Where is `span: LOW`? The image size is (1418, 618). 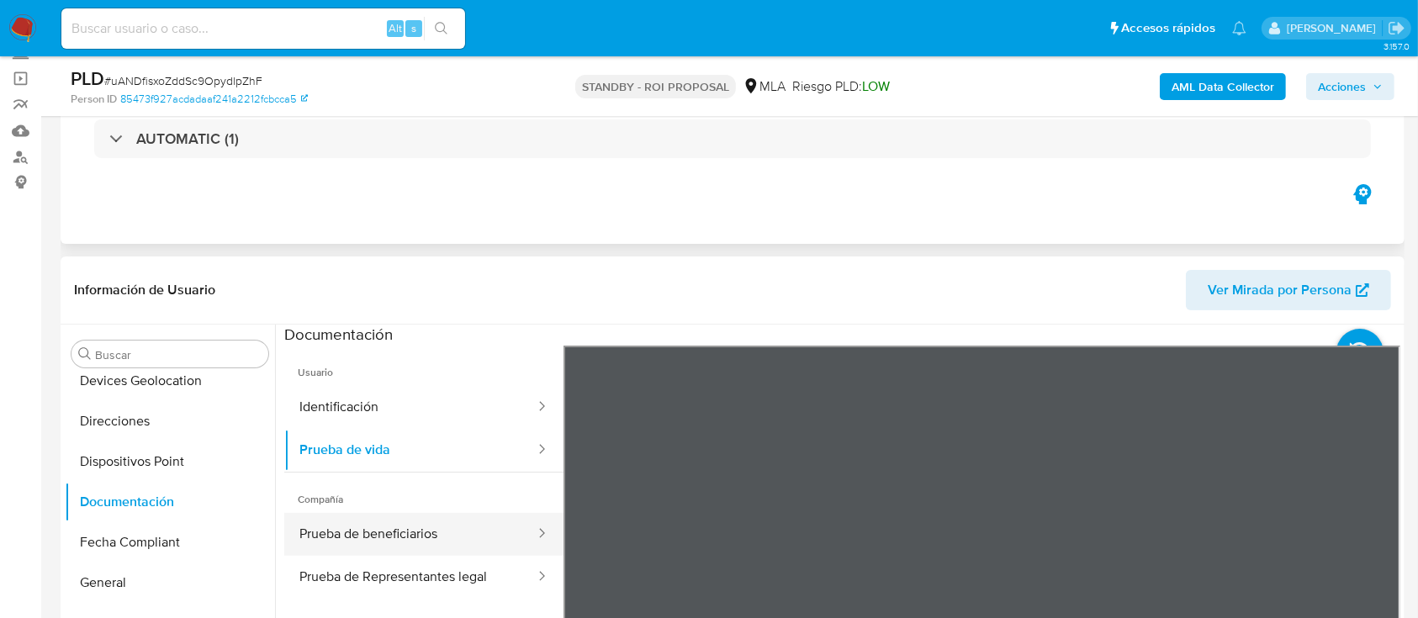 span: LOW is located at coordinates (876, 86).